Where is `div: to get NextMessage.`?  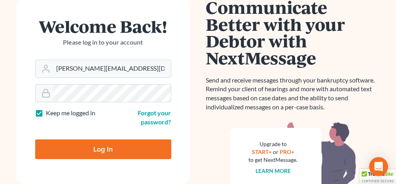
div: to get NextMessage. is located at coordinates (274, 160).